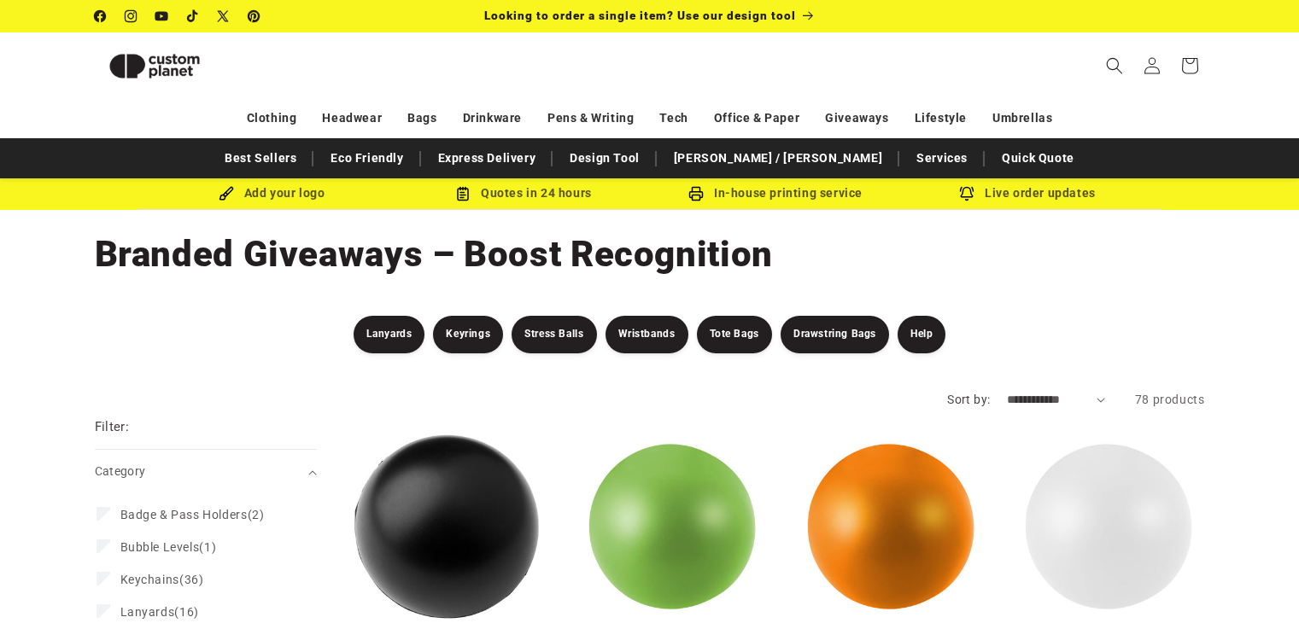 This screenshot has height=623, width=1299. What do you see at coordinates (834, 335) in the screenshot?
I see `a: Drawstring Bags` at bounding box center [834, 335].